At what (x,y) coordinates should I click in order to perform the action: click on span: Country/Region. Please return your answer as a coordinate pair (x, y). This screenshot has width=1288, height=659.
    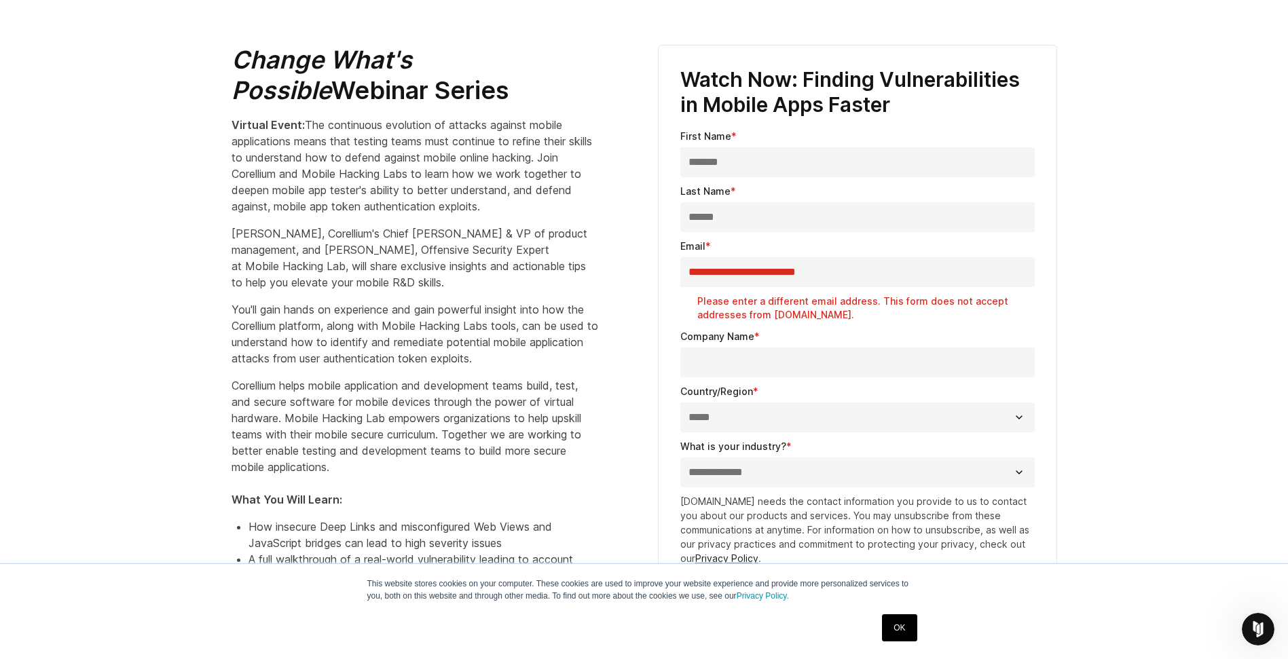
    Looking at the image, I should click on (716, 391).